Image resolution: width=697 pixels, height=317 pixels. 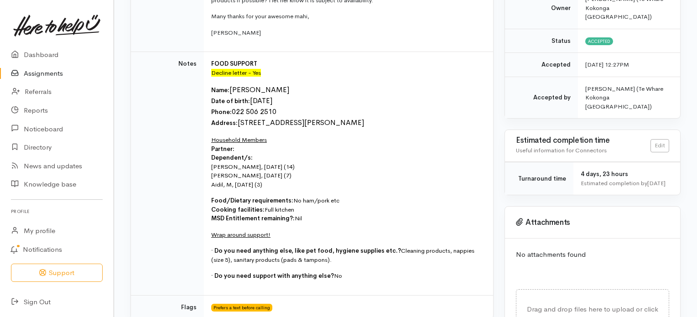 I want to click on p: No, so click(x=347, y=276).